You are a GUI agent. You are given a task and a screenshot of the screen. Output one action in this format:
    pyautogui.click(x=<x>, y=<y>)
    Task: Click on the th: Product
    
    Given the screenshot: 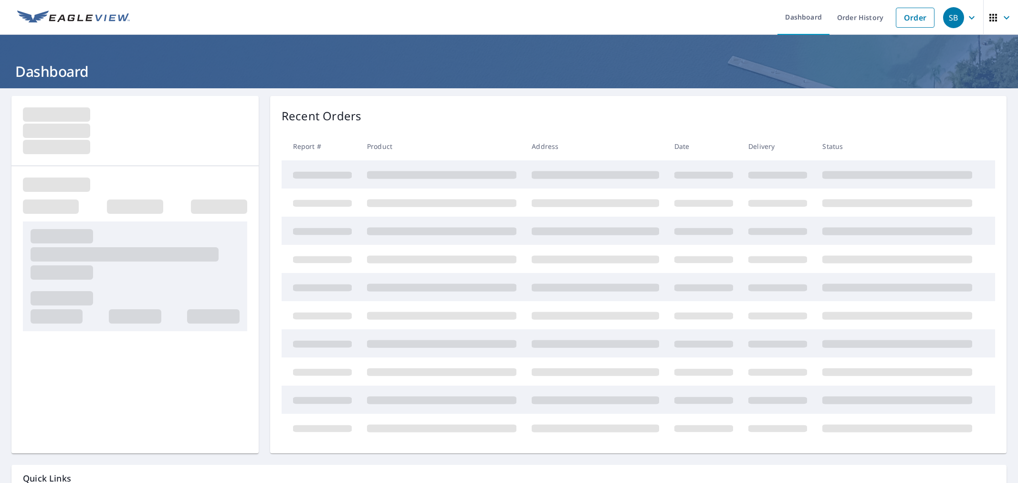 What is the action you would take?
    pyautogui.click(x=441, y=146)
    